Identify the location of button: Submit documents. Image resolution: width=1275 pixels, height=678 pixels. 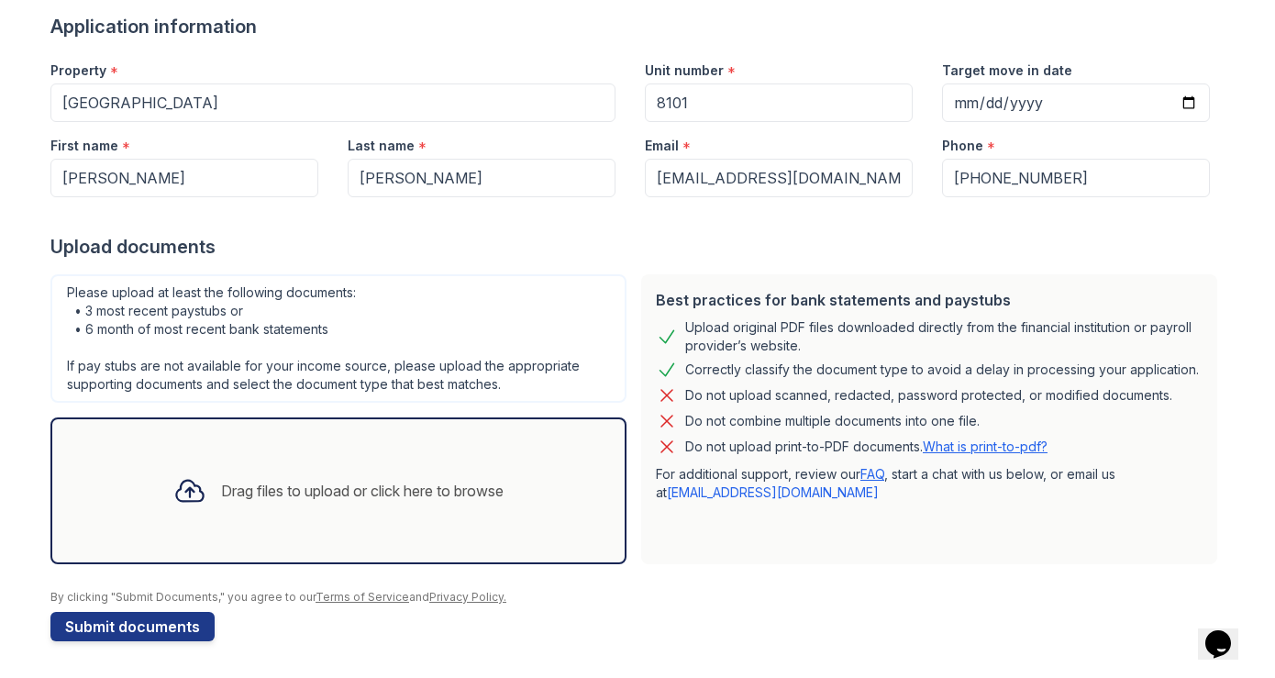
(132, 626).